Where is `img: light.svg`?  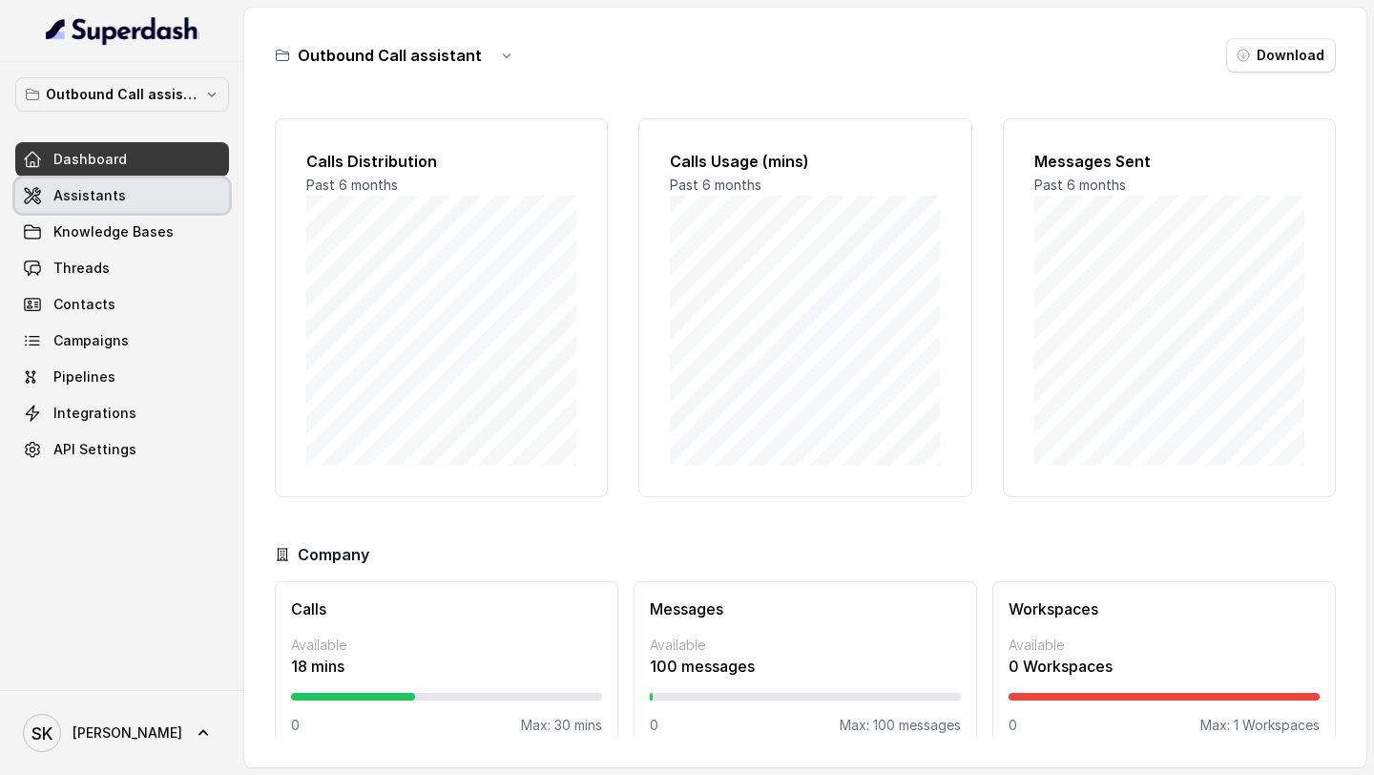 img: light.svg is located at coordinates (122, 31).